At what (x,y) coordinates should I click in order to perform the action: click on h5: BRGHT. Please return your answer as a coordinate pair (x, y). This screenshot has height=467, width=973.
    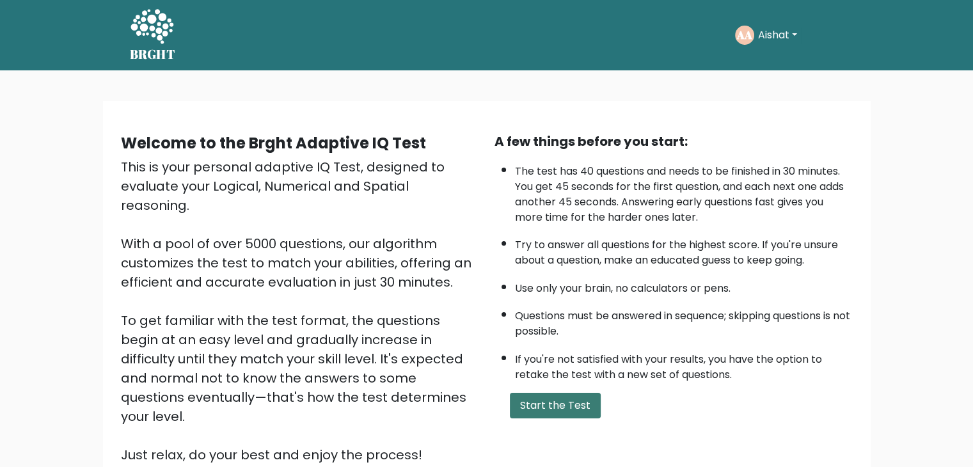
    Looking at the image, I should click on (153, 54).